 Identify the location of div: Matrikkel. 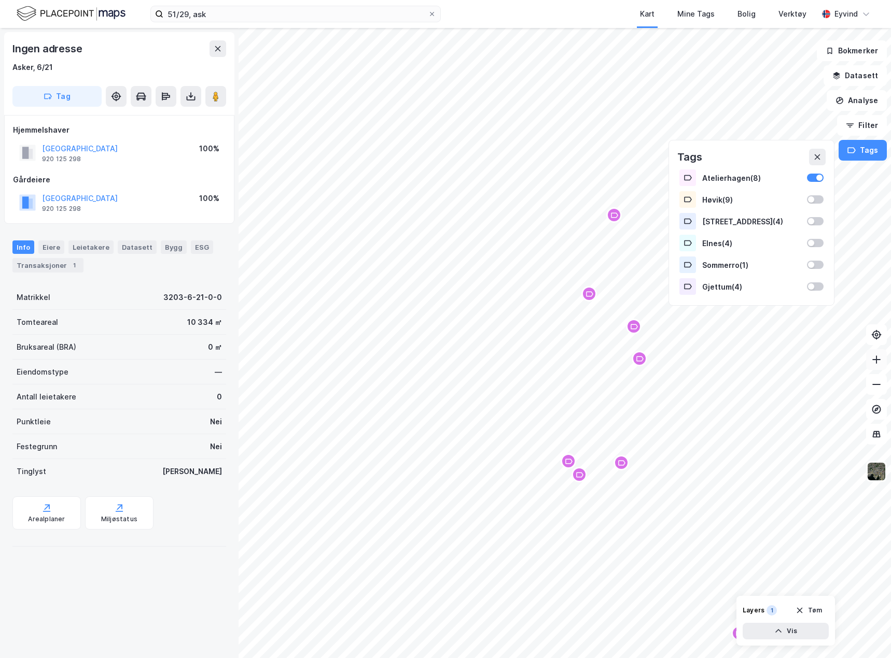
(33, 298).